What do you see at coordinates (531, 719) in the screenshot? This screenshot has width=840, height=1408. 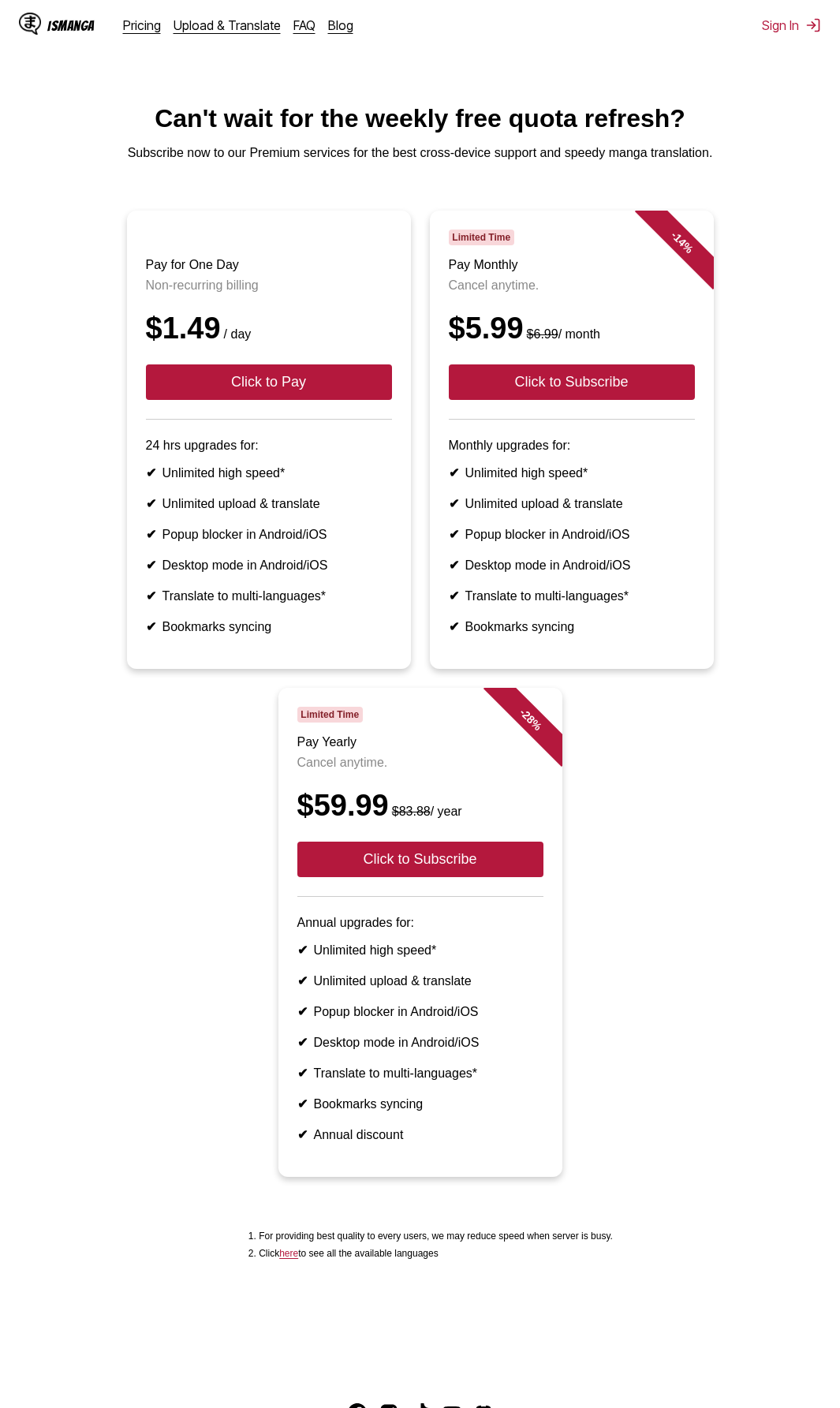 I see `div: - 28 %` at bounding box center [531, 719].